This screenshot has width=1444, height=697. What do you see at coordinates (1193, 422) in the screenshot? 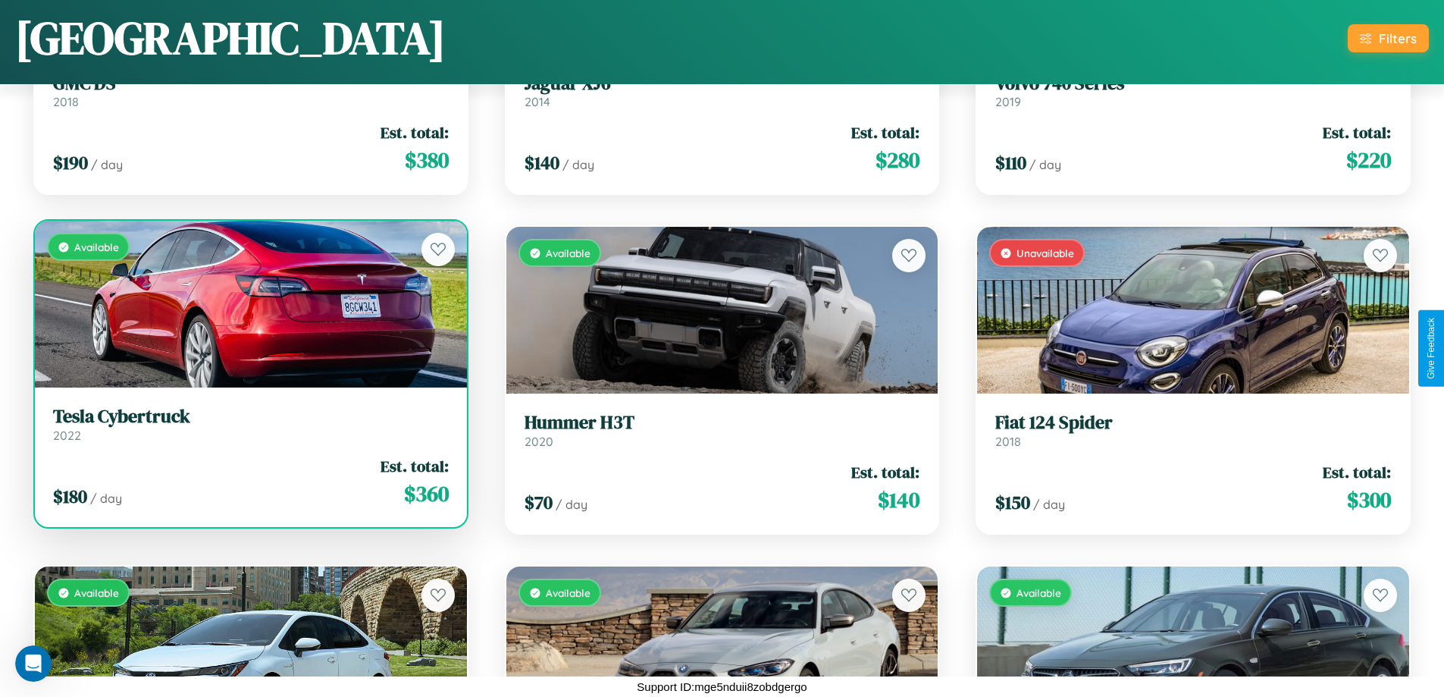
I see `h3: Fiat 124 Spider` at bounding box center [1193, 422].